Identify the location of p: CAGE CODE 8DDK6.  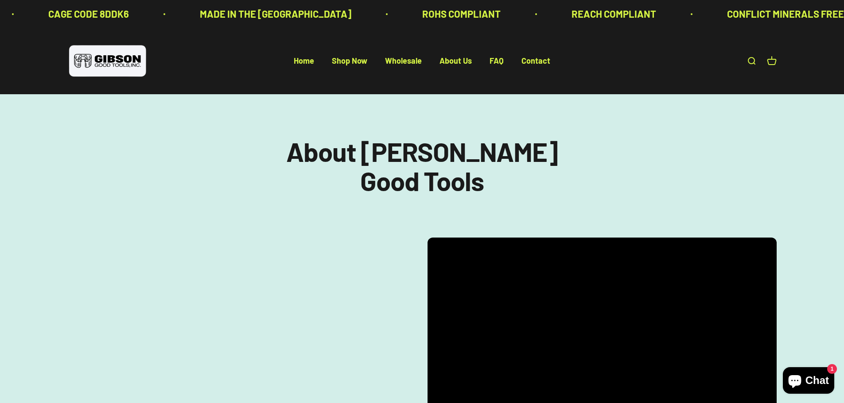
(74, 14).